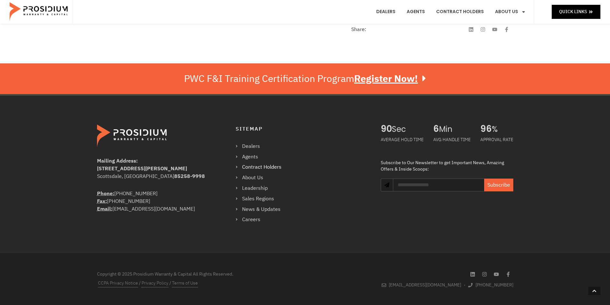 The width and height of the screenshot is (610, 305). Describe the element at coordinates (452, 140) in the screenshot. I see `div: AVG HANDLE TIME` at that location.